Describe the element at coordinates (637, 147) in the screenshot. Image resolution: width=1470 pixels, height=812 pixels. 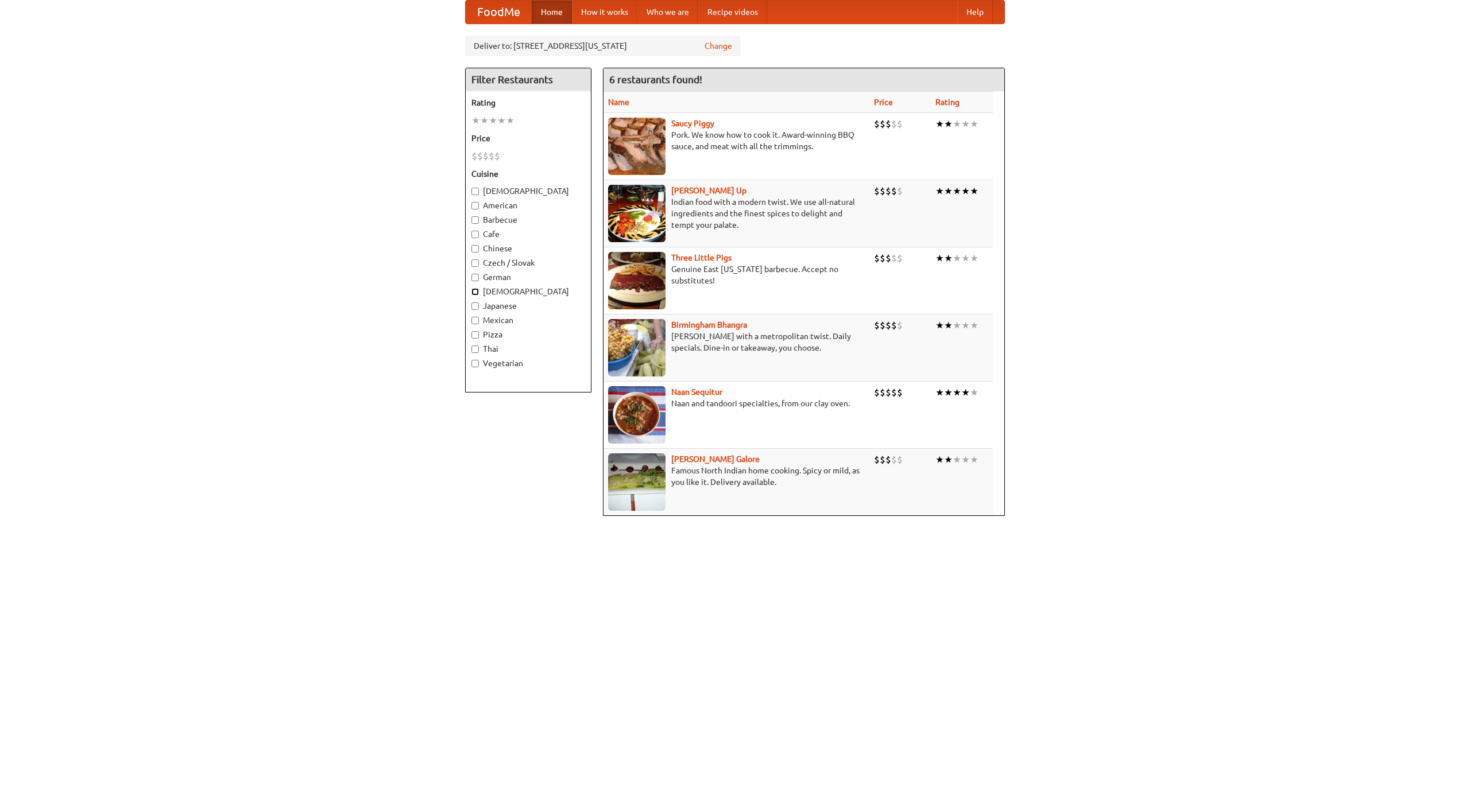
I see `img: saucy.jpg` at that location.